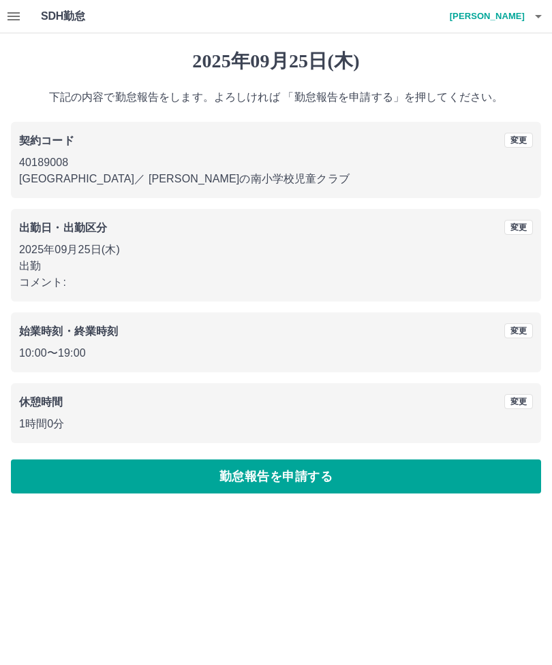 The image size is (552, 665). What do you see at coordinates (276, 424) in the screenshot?
I see `p: 1時間0分` at bounding box center [276, 424].